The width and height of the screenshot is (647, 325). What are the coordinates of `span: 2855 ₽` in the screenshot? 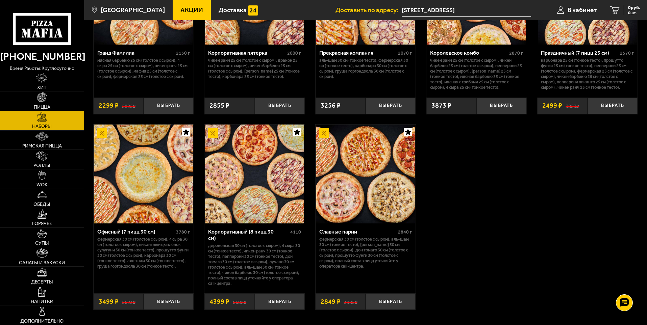 It's located at (219, 106).